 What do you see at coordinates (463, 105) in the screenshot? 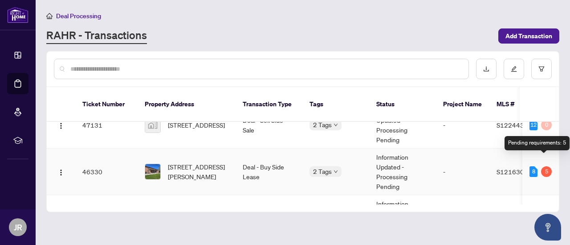
I see `th: Project Name` at bounding box center [463, 105].